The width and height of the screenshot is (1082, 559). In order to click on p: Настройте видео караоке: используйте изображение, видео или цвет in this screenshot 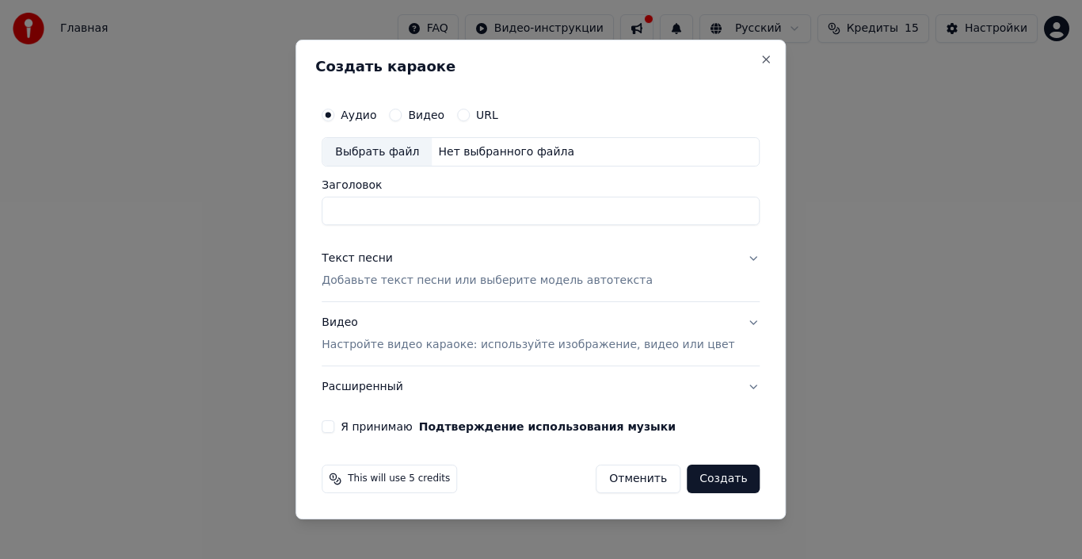, I will do `click(528, 345)`.